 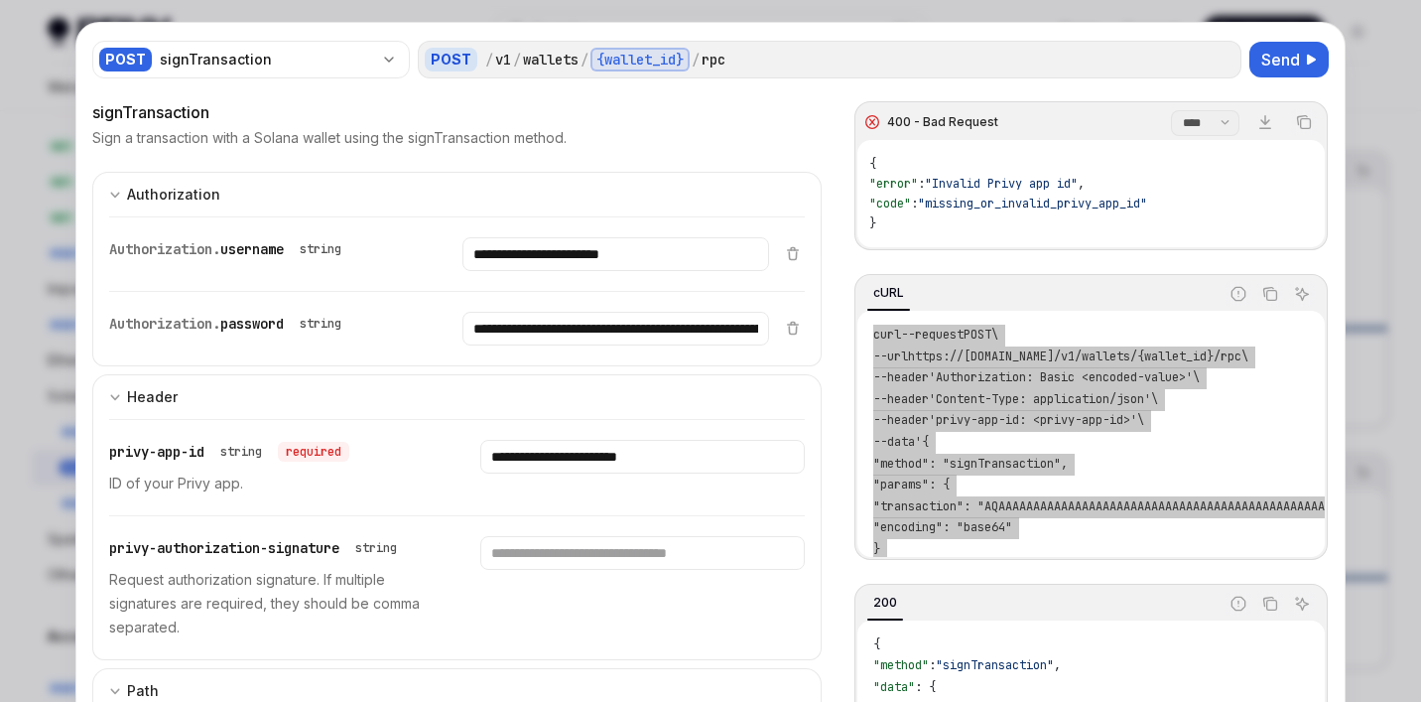 What do you see at coordinates (1032, 203) in the screenshot?
I see `span: "missing_or_invalid_privy_app_id"` at bounding box center [1032, 203].